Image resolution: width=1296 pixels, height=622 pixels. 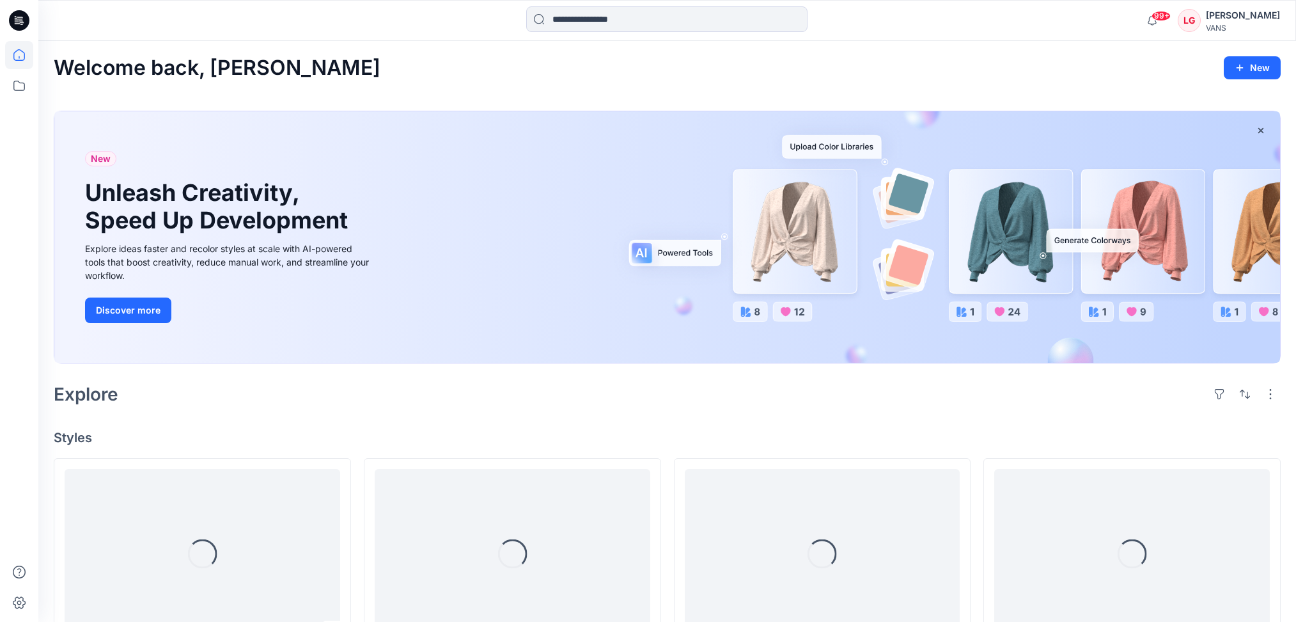 I want to click on h1: Unleash Creativity, Speed Up Development, so click(x=219, y=207).